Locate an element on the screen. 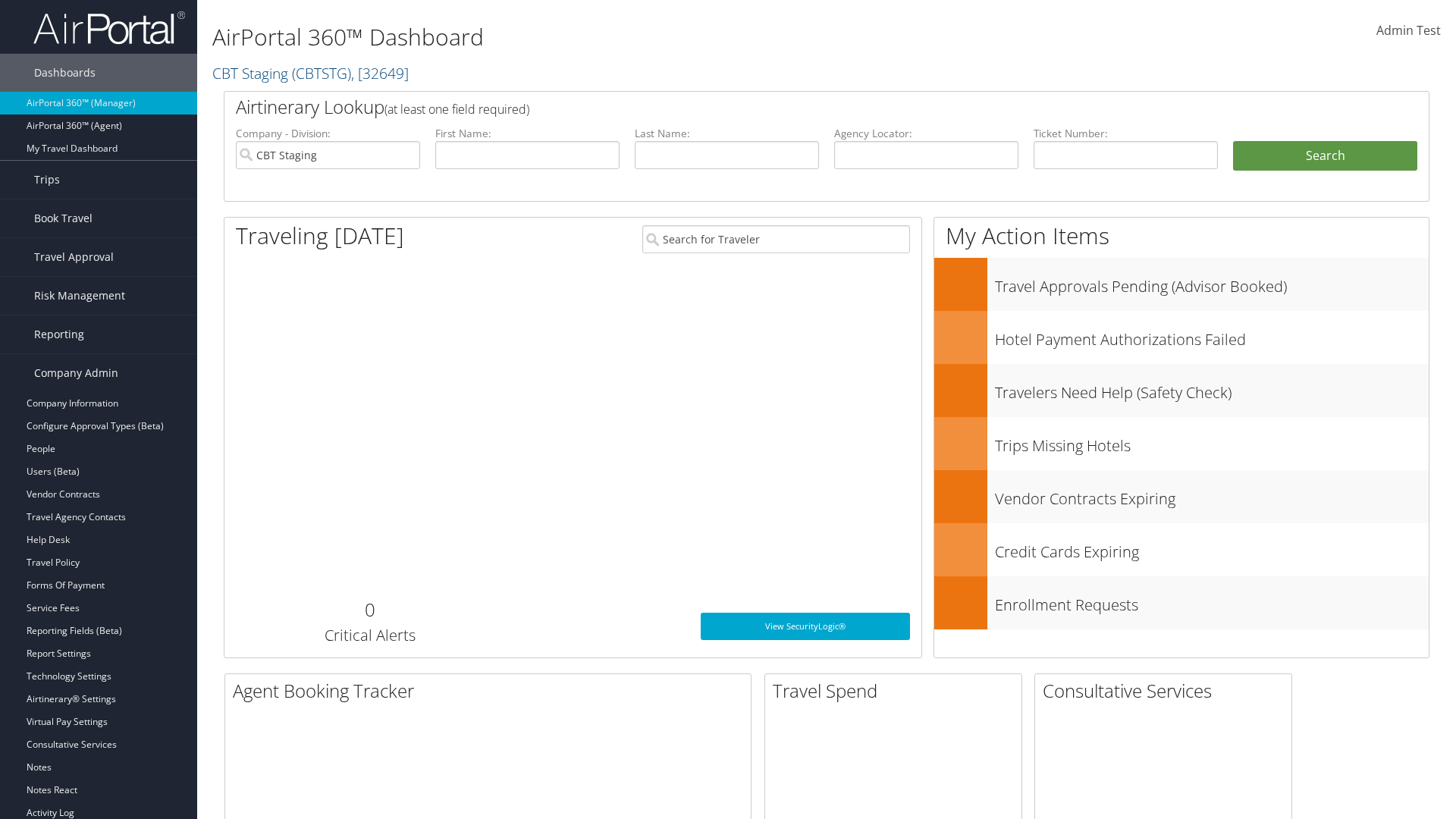  label: Company - Division: is located at coordinates (327, 134).